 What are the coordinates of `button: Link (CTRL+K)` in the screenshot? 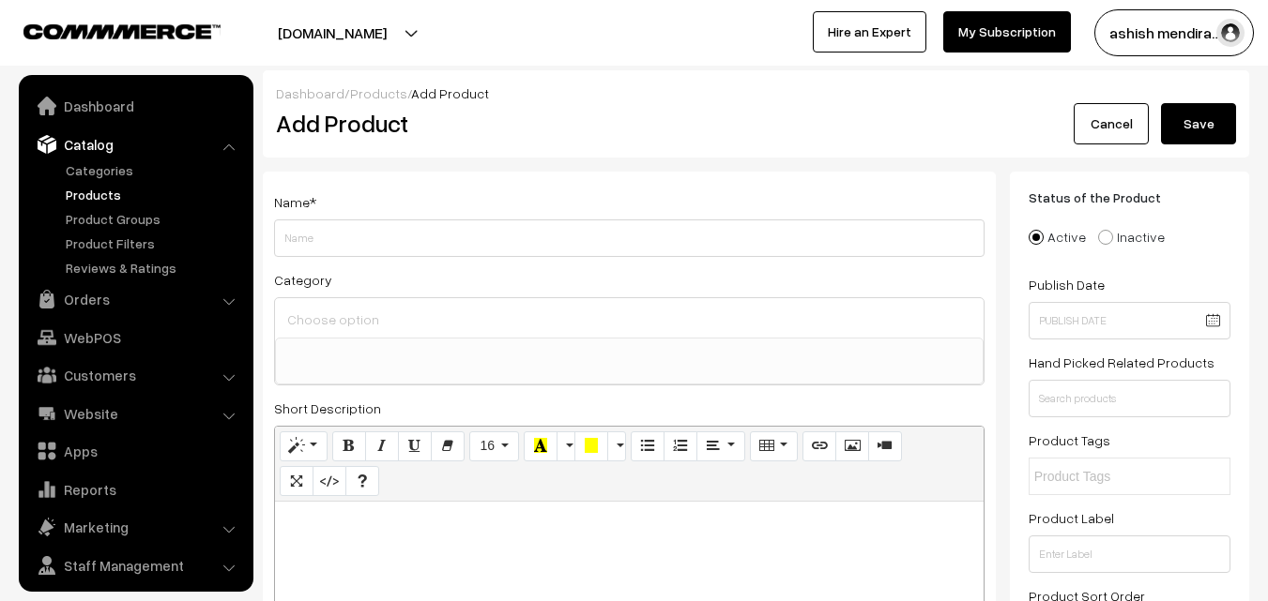 It's located at (819, 447).